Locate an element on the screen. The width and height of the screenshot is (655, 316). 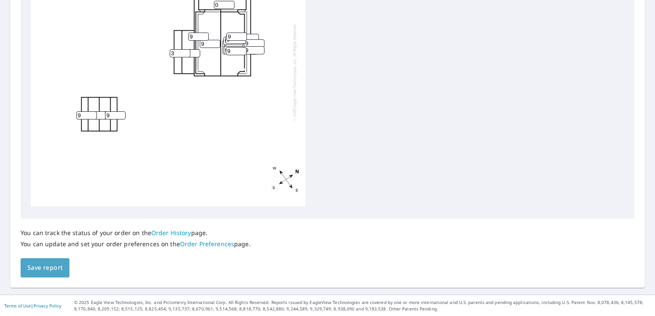
p: You can track the status of your order on the page. is located at coordinates (135, 233).